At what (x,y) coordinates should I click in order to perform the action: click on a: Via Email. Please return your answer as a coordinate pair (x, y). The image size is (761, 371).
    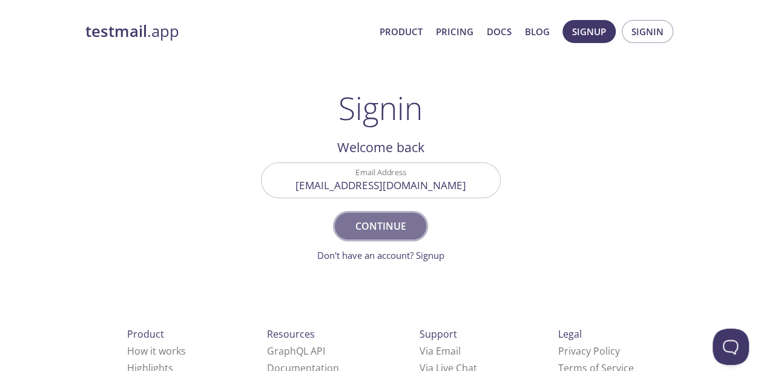
    Looking at the image, I should click on (440, 351).